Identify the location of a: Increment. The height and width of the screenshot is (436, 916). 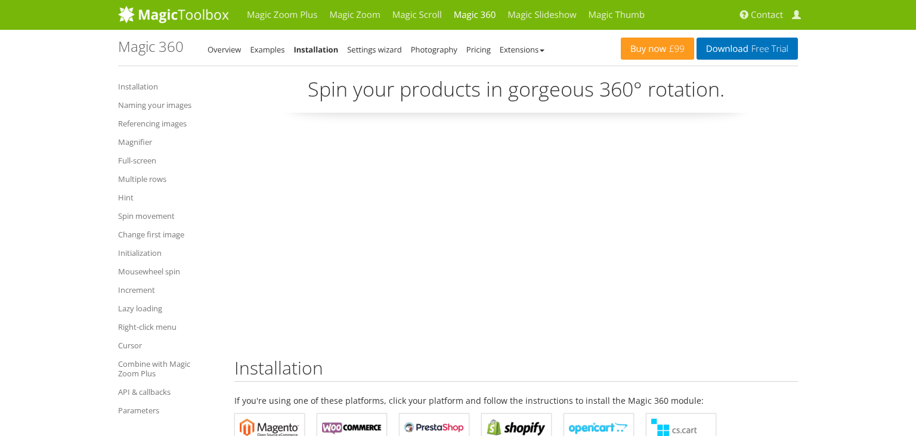
(167, 290).